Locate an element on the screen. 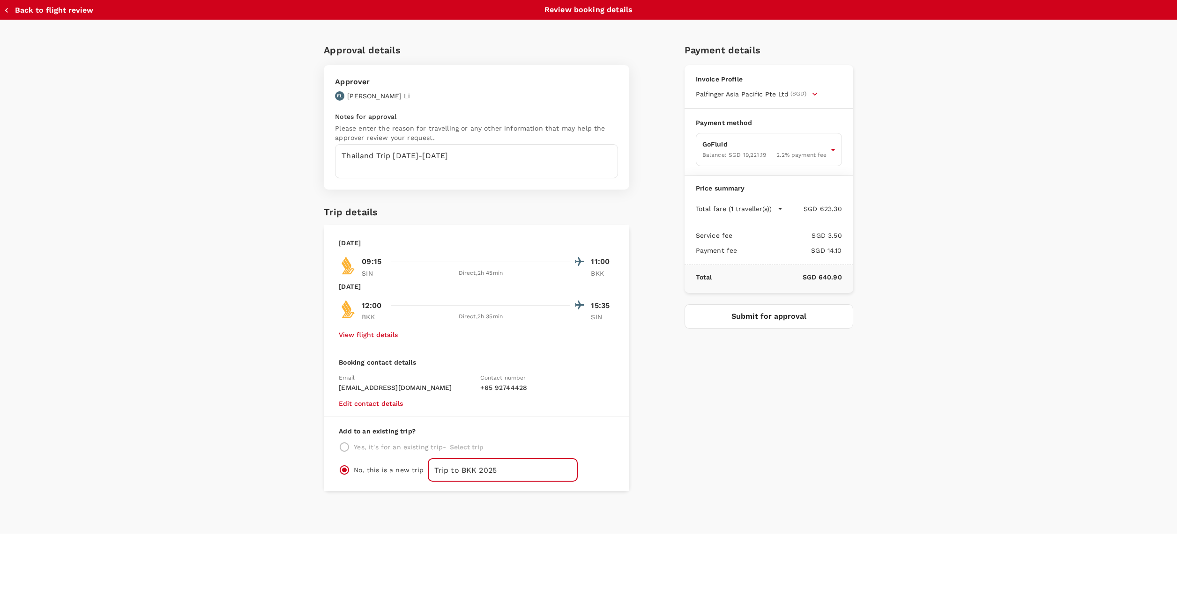  p: 09:15 is located at coordinates (371, 262).